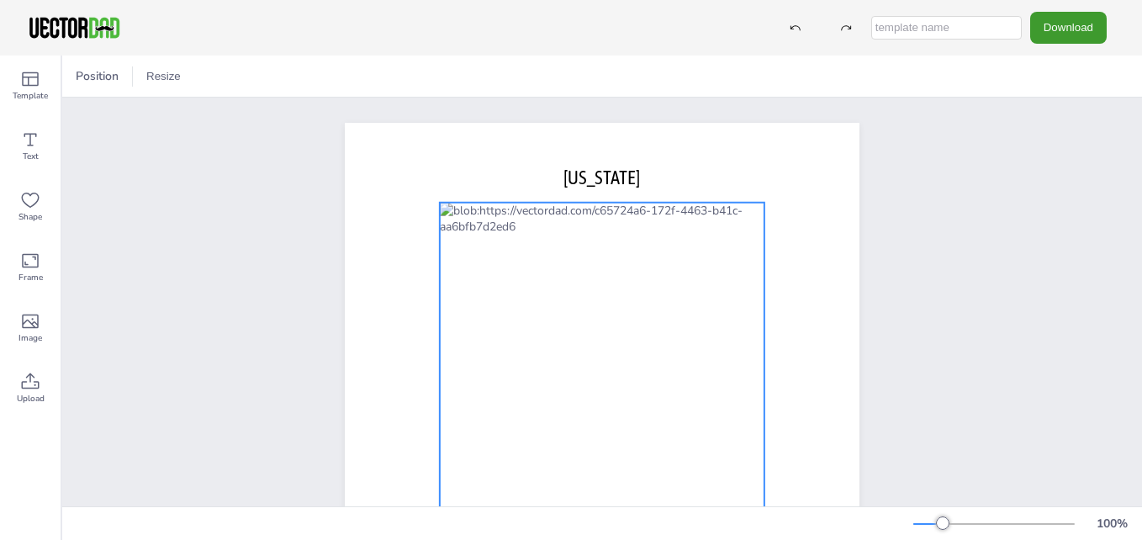 The width and height of the screenshot is (1142, 540). What do you see at coordinates (97, 76) in the screenshot?
I see `span: Position` at bounding box center [97, 76].